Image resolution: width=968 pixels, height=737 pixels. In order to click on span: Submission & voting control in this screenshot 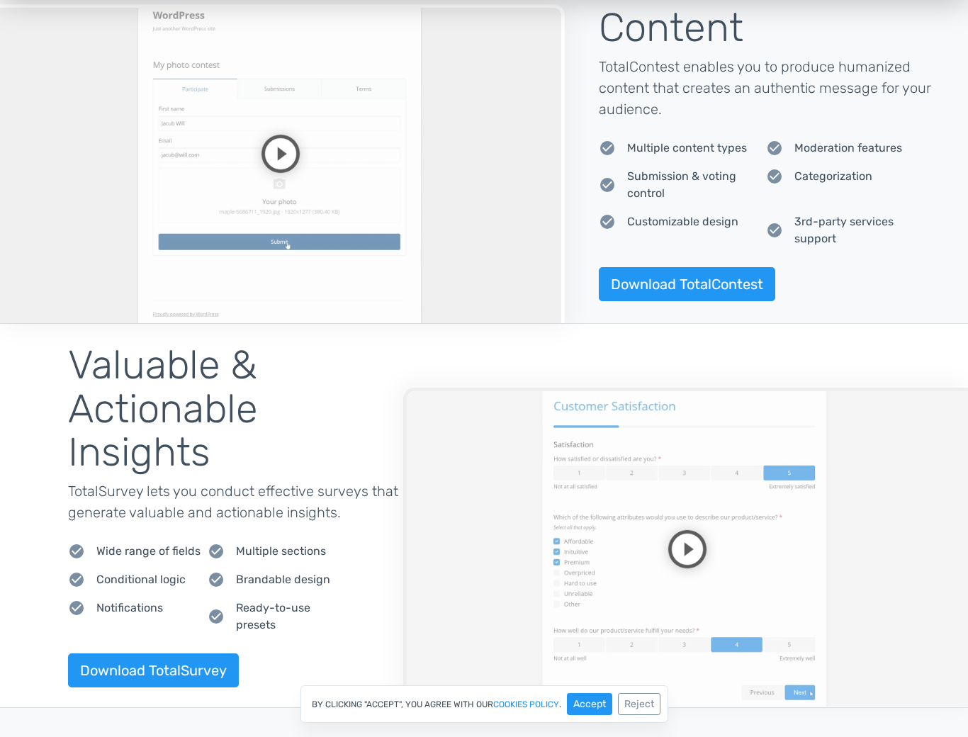, I will do `click(696, 185)`.